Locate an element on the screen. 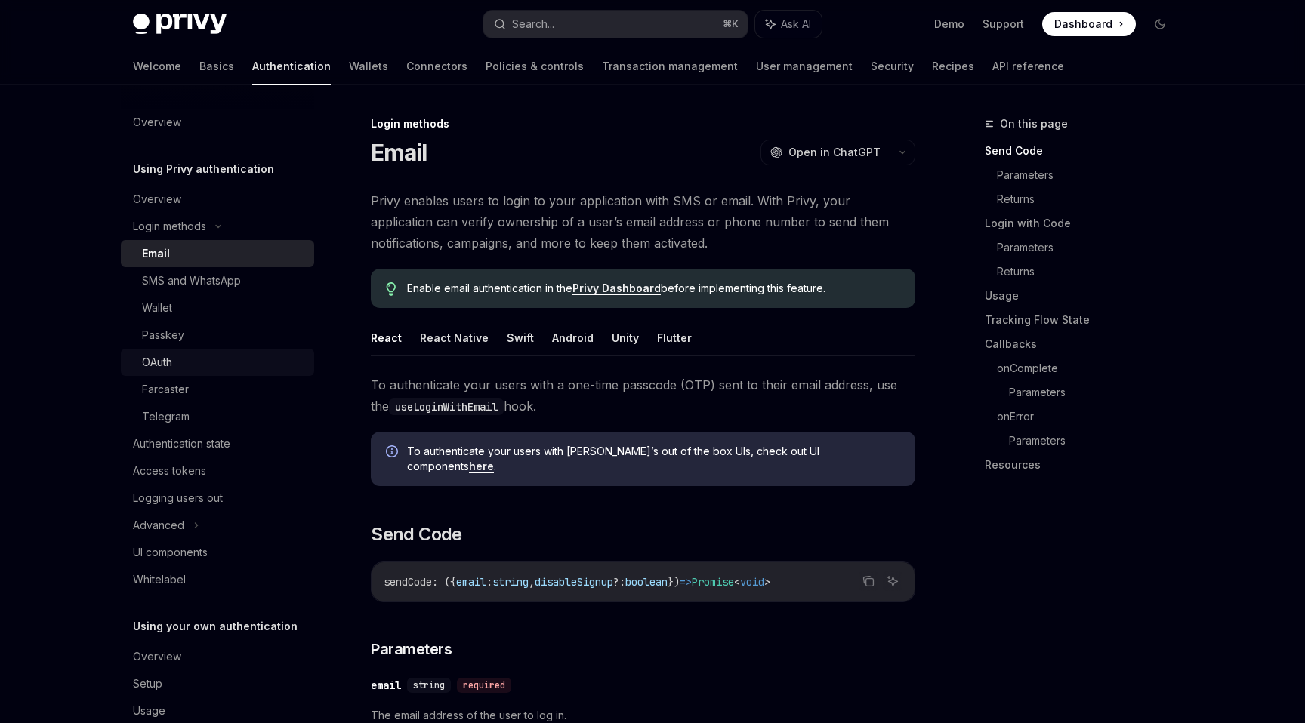 This screenshot has width=1305, height=723. div: Search... is located at coordinates (533, 24).